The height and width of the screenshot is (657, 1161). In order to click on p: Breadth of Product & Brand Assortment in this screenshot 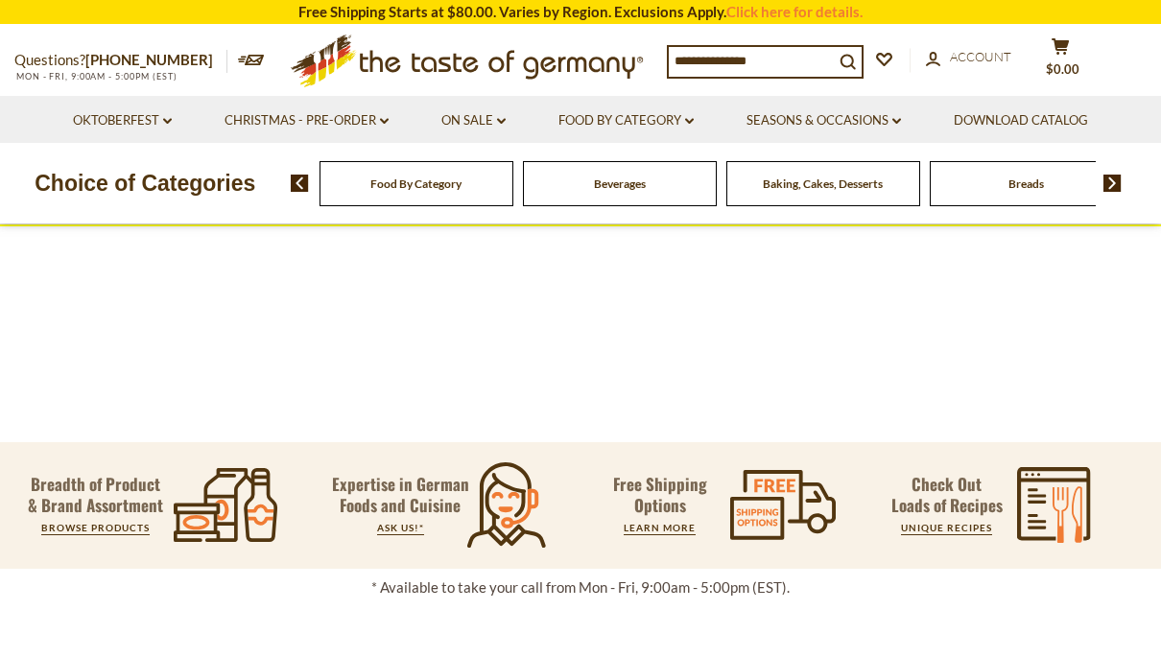, I will do `click(95, 495)`.